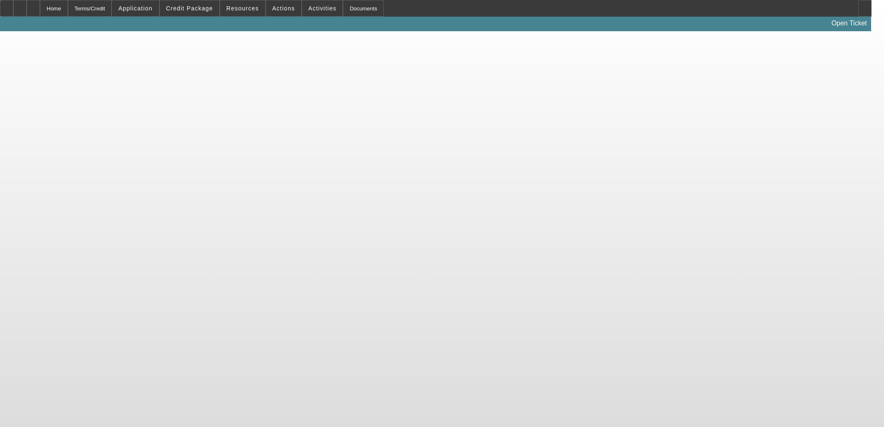 This screenshot has height=427, width=884. Describe the element at coordinates (135, 8) in the screenshot. I see `button: Application` at that location.